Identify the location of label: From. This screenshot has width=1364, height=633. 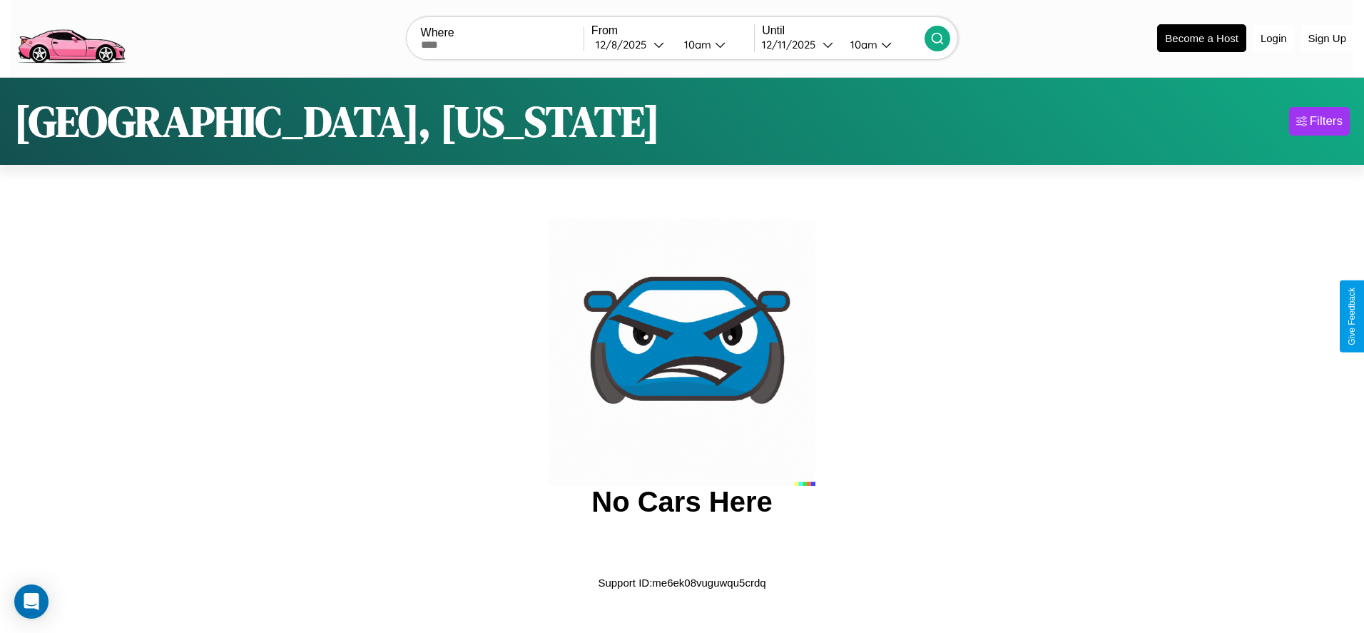
(673, 31).